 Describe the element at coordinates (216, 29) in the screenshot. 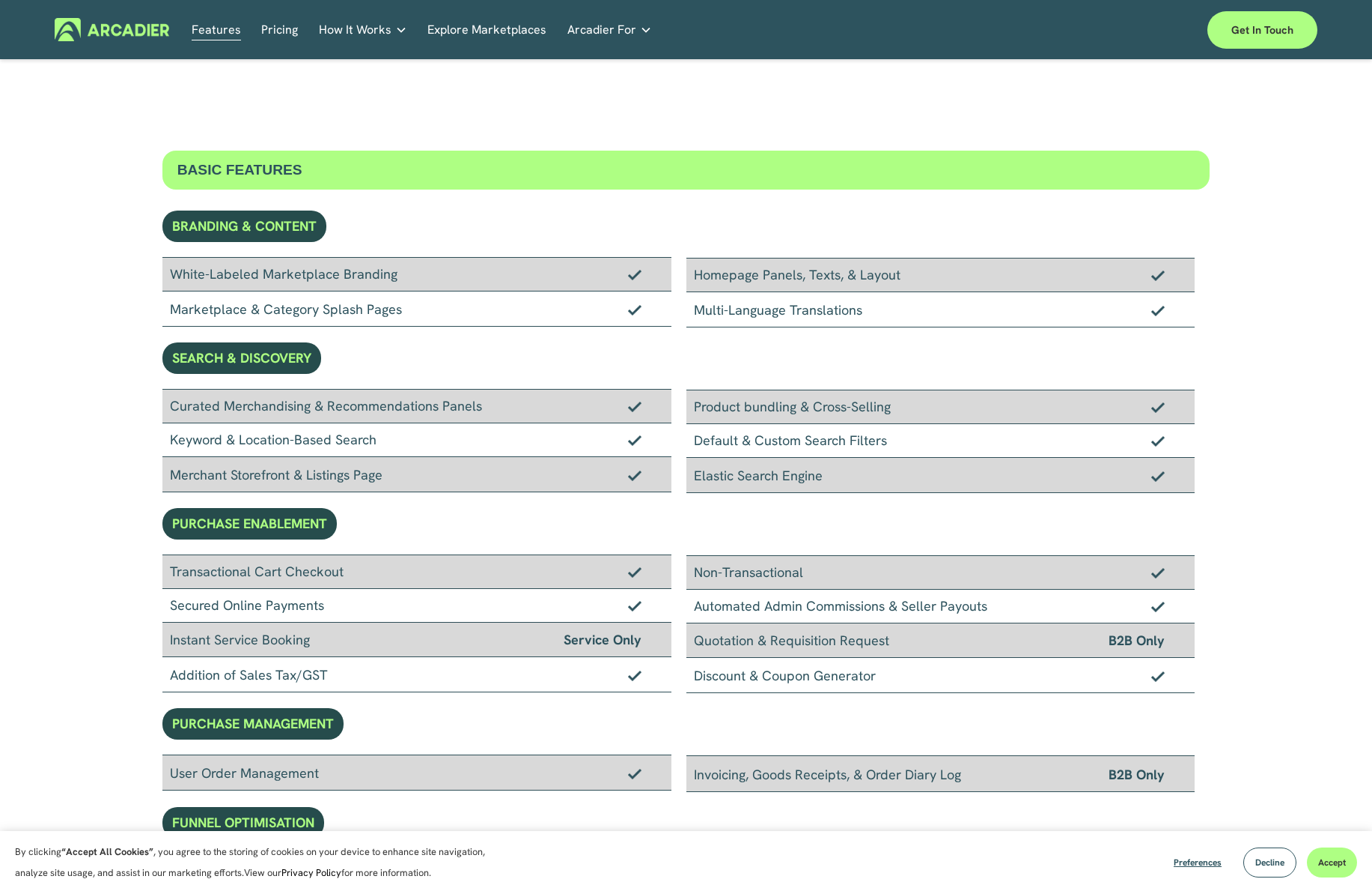

I see `a: Features` at that location.